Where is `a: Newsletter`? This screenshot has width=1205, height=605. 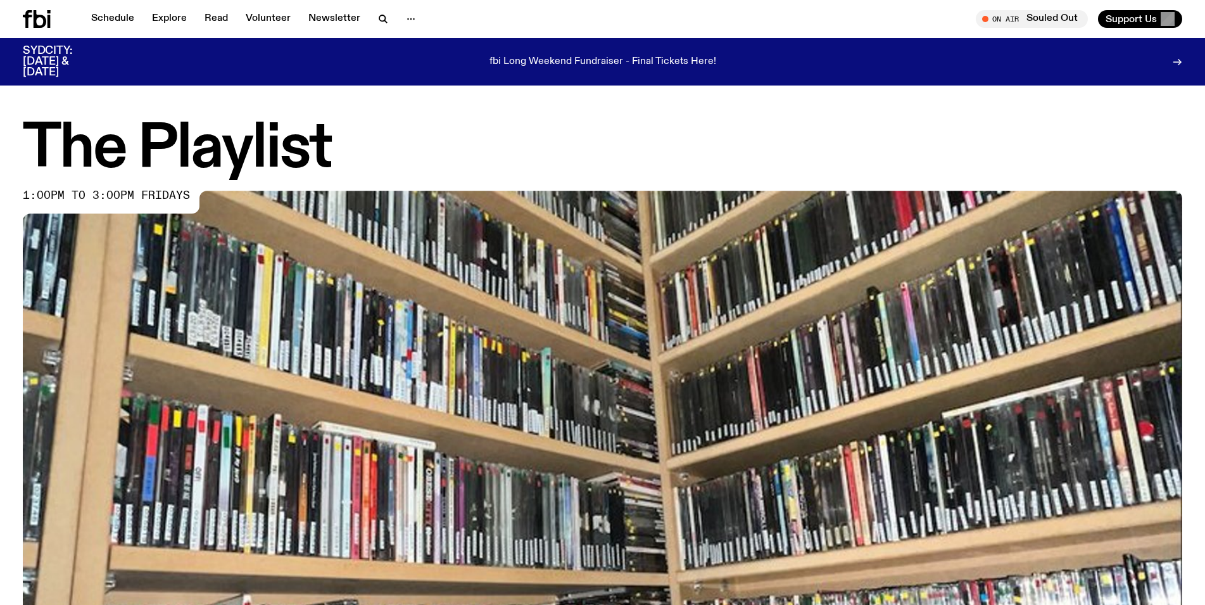
a: Newsletter is located at coordinates (334, 19).